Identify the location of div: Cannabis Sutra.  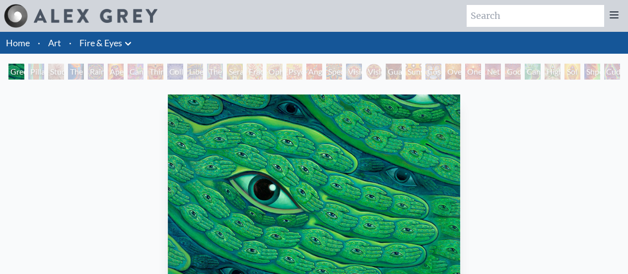
(136, 72).